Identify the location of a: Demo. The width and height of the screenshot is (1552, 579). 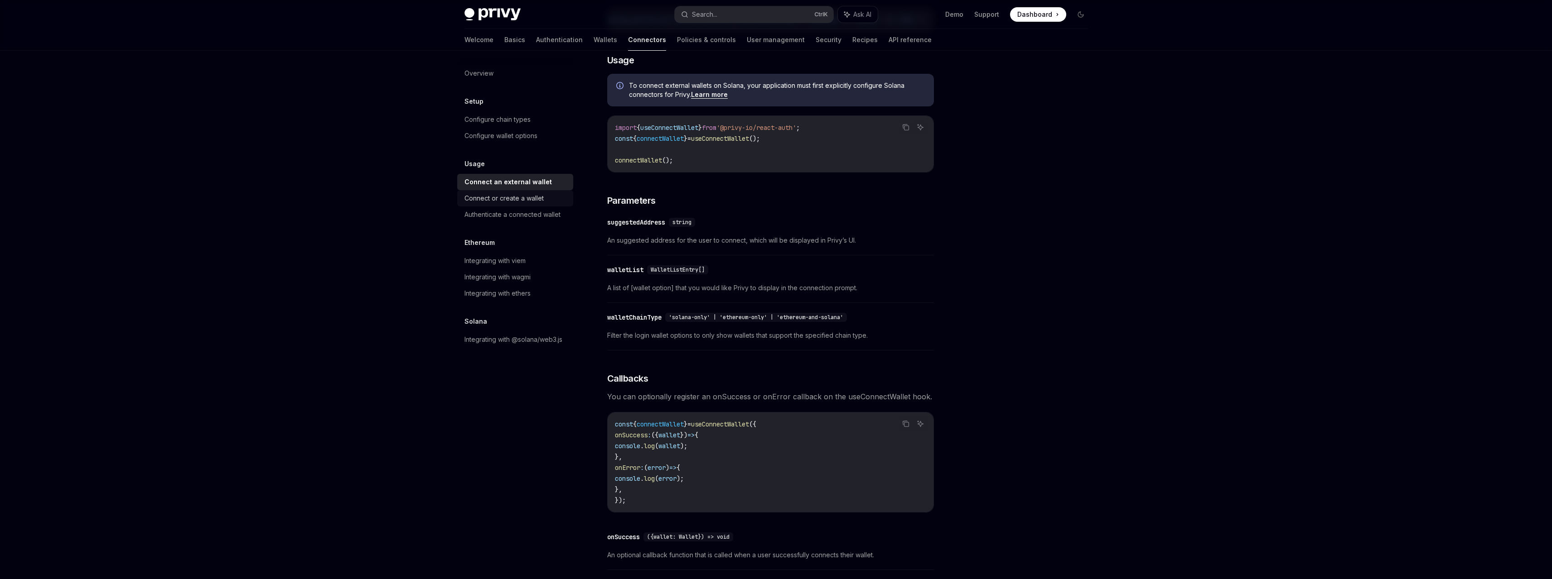
(954, 14).